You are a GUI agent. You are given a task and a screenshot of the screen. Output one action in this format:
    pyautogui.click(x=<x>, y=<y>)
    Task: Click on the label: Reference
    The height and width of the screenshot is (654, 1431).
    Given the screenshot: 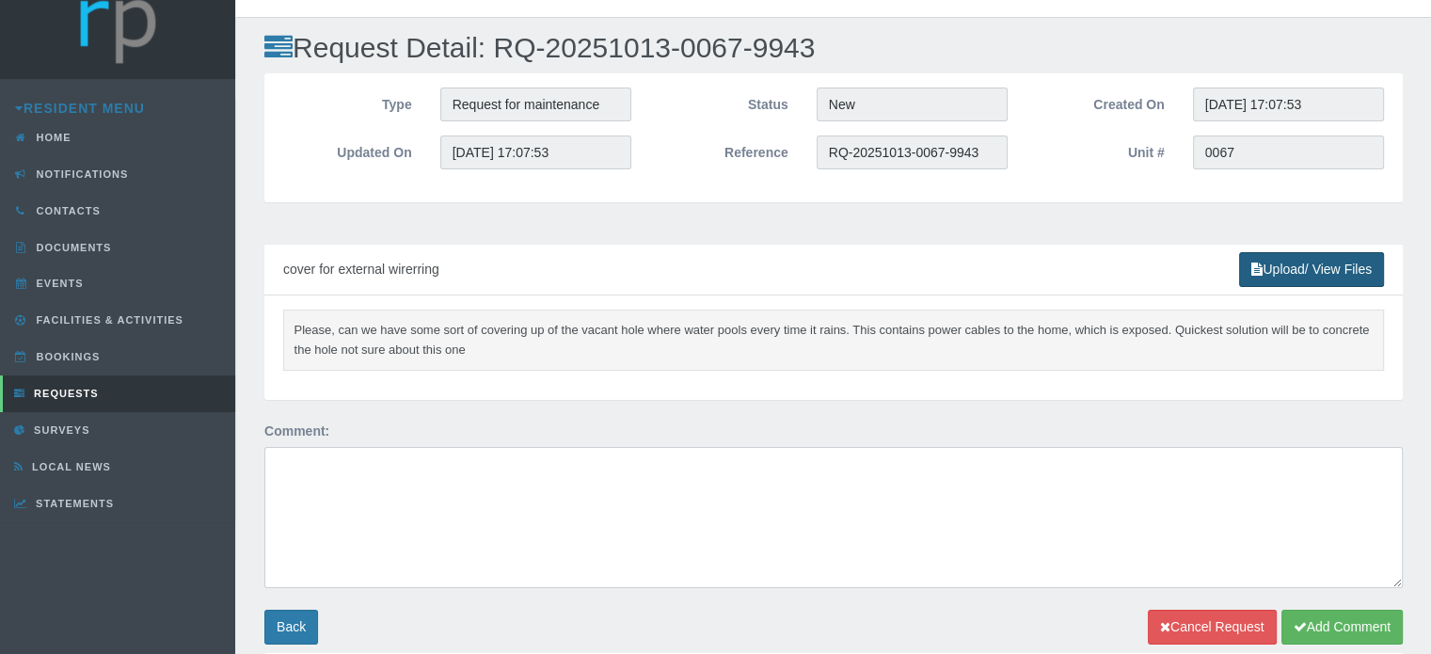 What is the action you would take?
    pyautogui.click(x=723, y=150)
    